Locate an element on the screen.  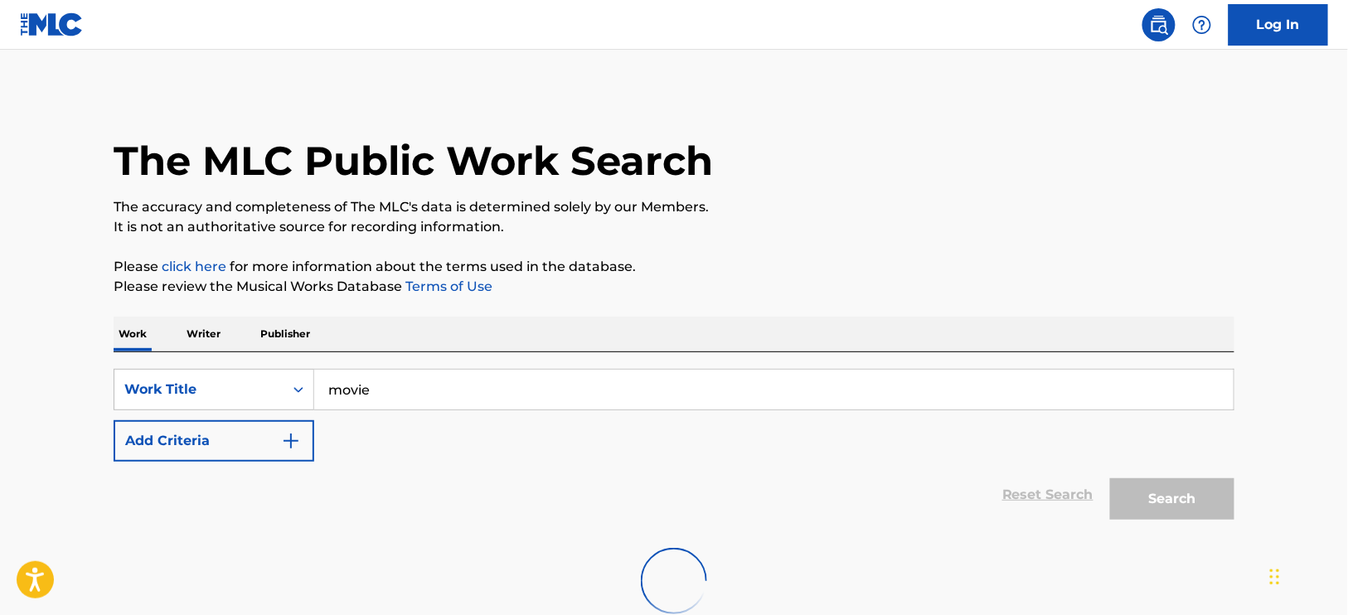
img: 9d2ae6d4665cec9f34b9.svg is located at coordinates (291, 441).